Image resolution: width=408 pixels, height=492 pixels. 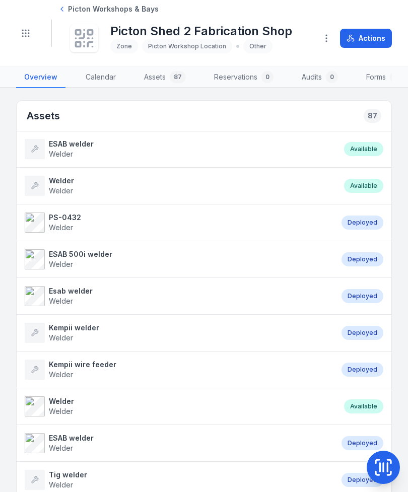 What do you see at coordinates (178, 480) in the screenshot?
I see `a: Tig welderWelder` at bounding box center [178, 480].